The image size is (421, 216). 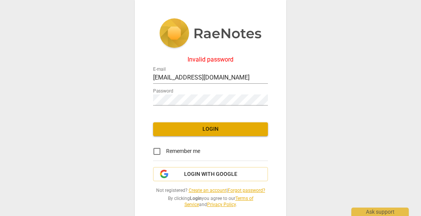 What do you see at coordinates (183, 151) in the screenshot?
I see `span: Remember me` at bounding box center [183, 151].